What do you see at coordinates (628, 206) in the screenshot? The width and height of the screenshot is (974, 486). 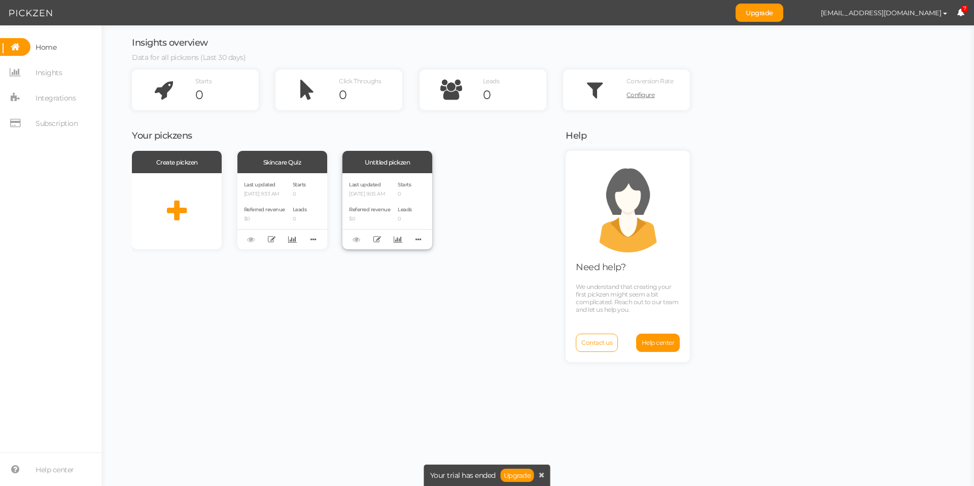 I see `img: support.png` at bounding box center [628, 206].